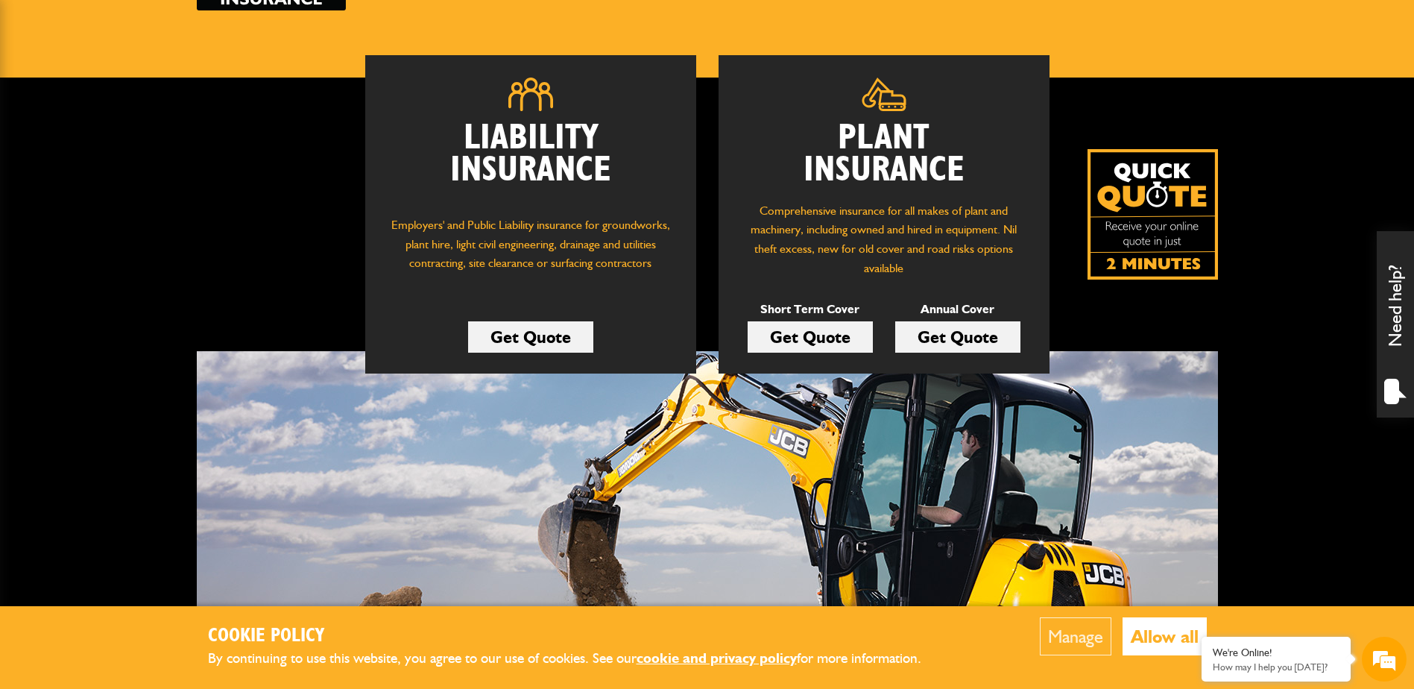  Describe the element at coordinates (884, 154) in the screenshot. I see `h2: Plant Insurance` at that location.